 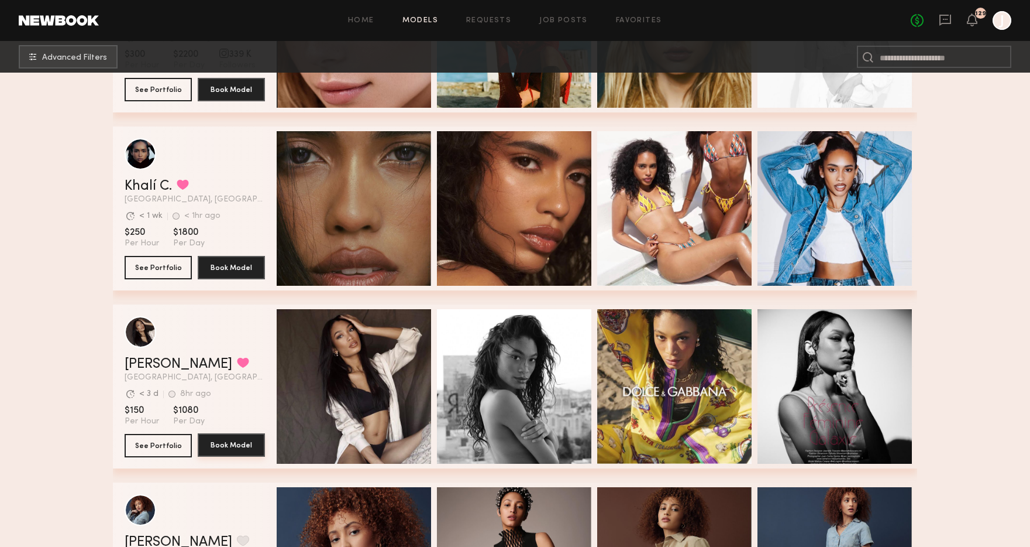 I want to click on span: $150, so click(x=142, y=410).